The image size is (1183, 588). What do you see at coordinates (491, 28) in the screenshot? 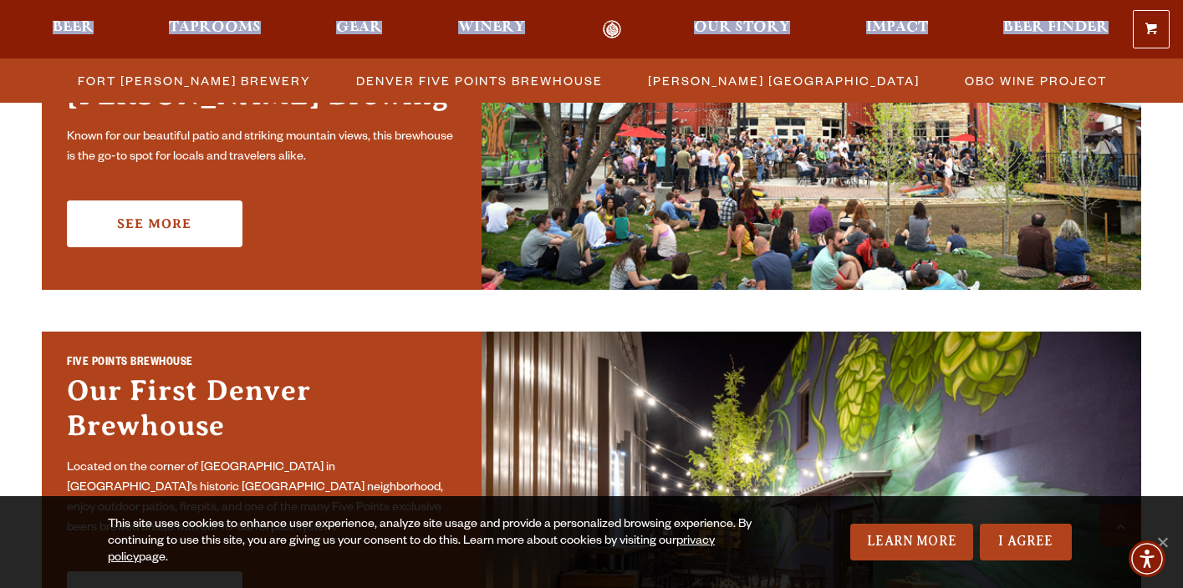
I see `span: Winery` at bounding box center [491, 28].